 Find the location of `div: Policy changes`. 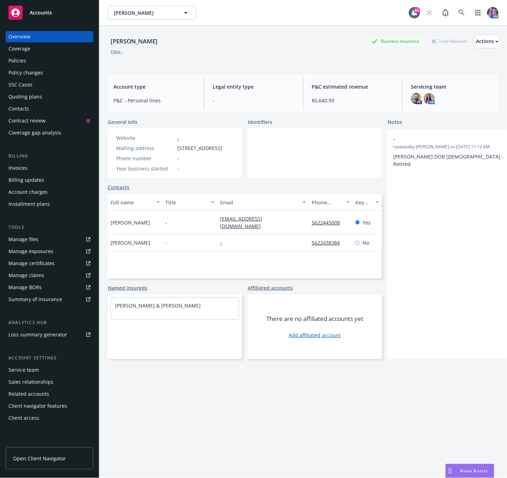

div: Policy changes is located at coordinates (26, 73).